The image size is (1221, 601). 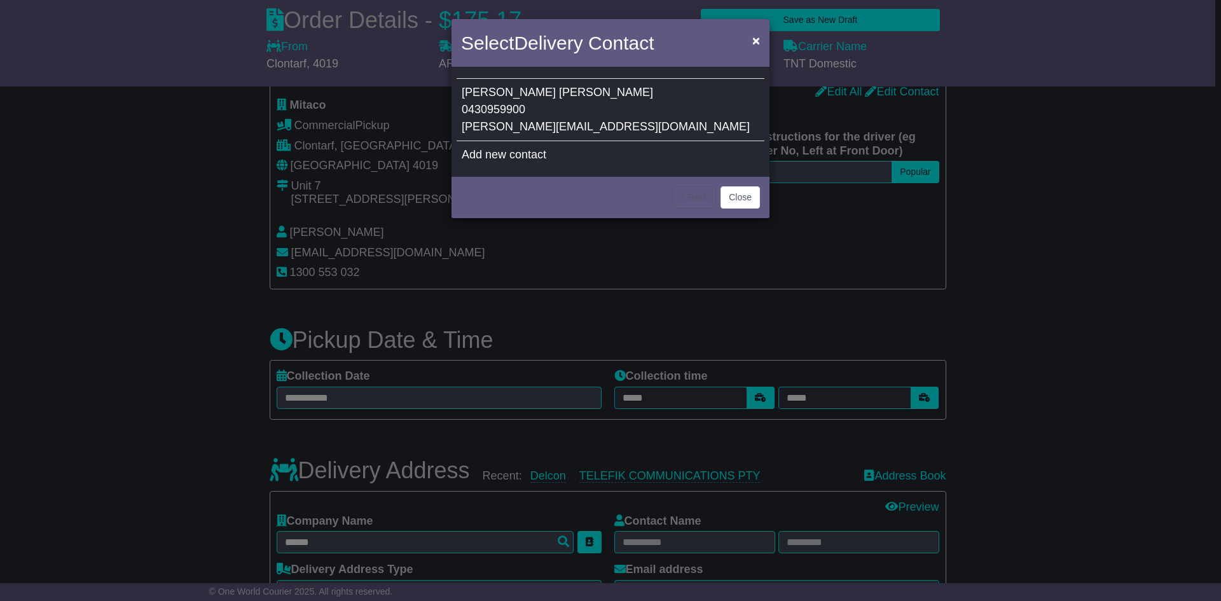 What do you see at coordinates (548, 43) in the screenshot?
I see `span: Delivery` at bounding box center [548, 43].